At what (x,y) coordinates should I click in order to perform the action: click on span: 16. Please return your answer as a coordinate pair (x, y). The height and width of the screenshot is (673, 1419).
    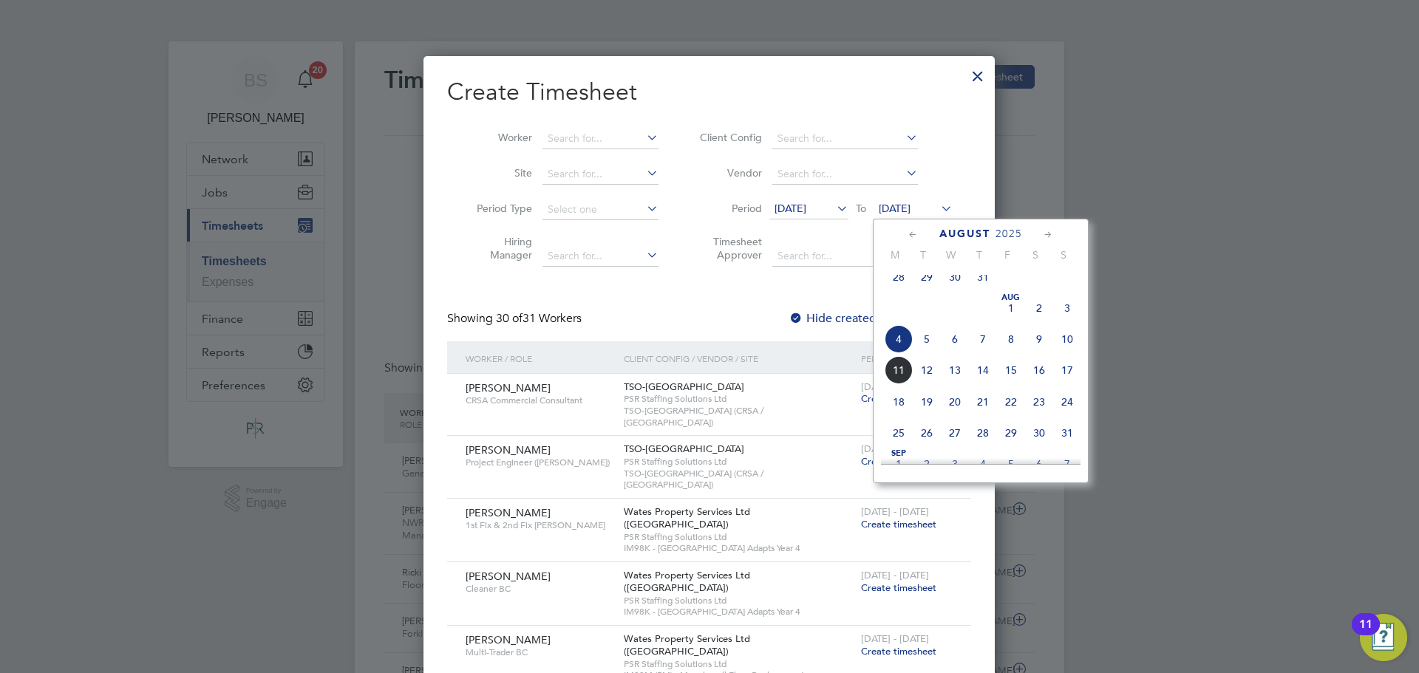
    Looking at the image, I should click on (1039, 370).